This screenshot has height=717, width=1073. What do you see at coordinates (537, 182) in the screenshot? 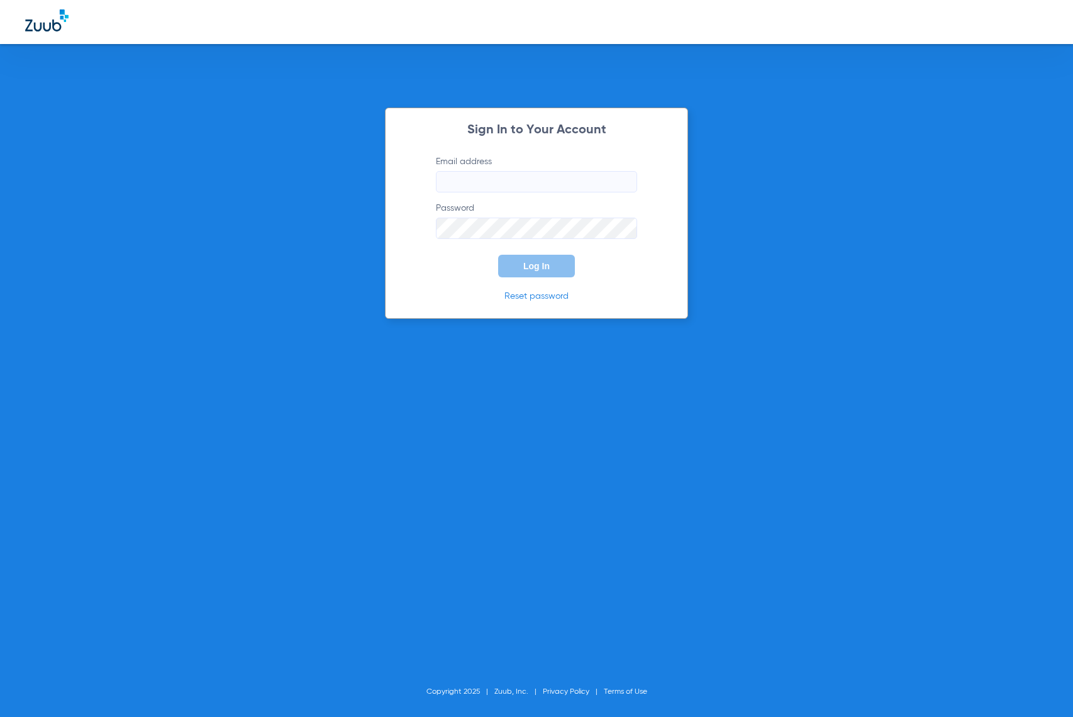
I see `input: Email address` at bounding box center [537, 182].